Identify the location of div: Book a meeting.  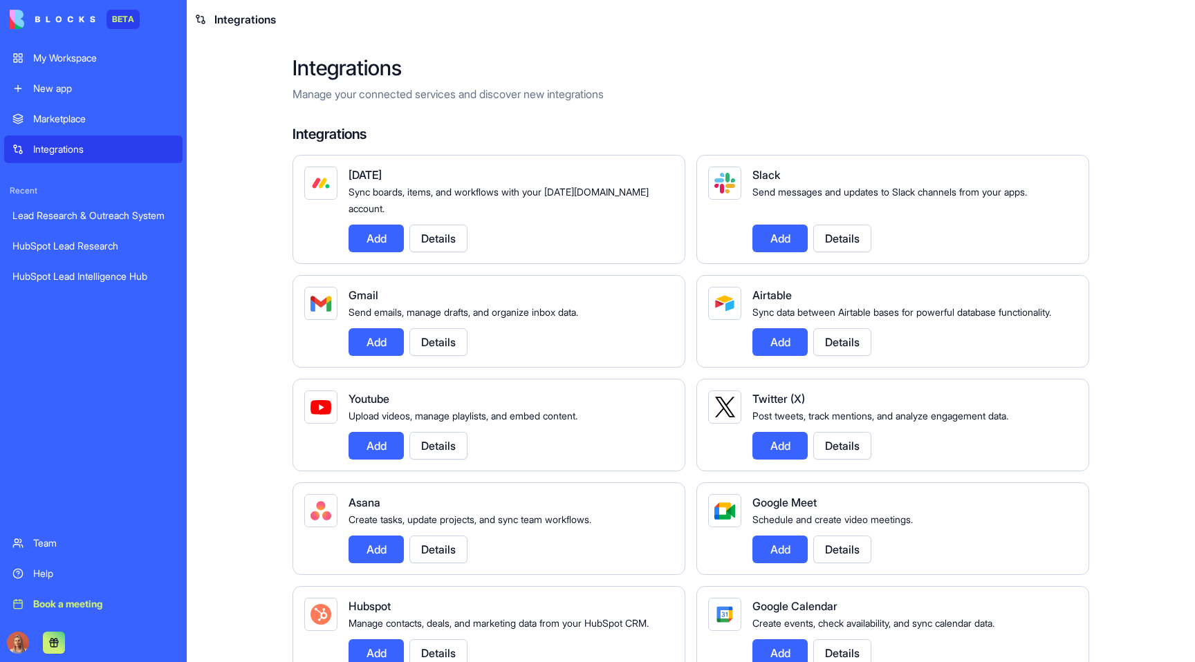
(104, 604).